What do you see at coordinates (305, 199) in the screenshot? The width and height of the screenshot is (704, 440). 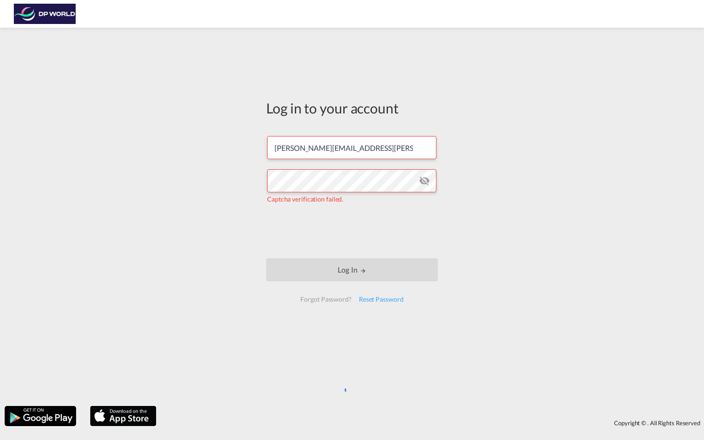 I see `span: Captcha verification failed.` at bounding box center [305, 199].